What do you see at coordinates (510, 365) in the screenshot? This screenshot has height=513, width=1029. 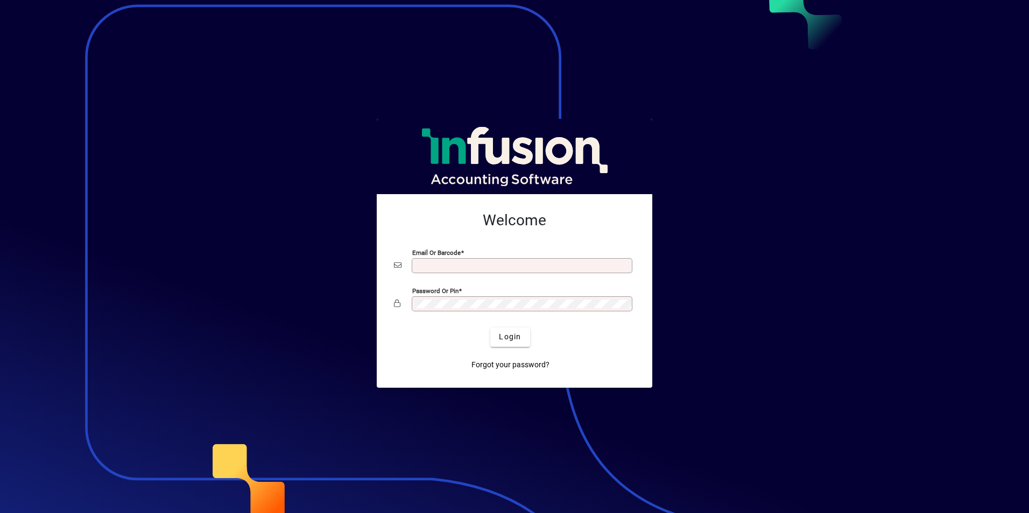 I see `span: Forgot your password?` at bounding box center [510, 365].